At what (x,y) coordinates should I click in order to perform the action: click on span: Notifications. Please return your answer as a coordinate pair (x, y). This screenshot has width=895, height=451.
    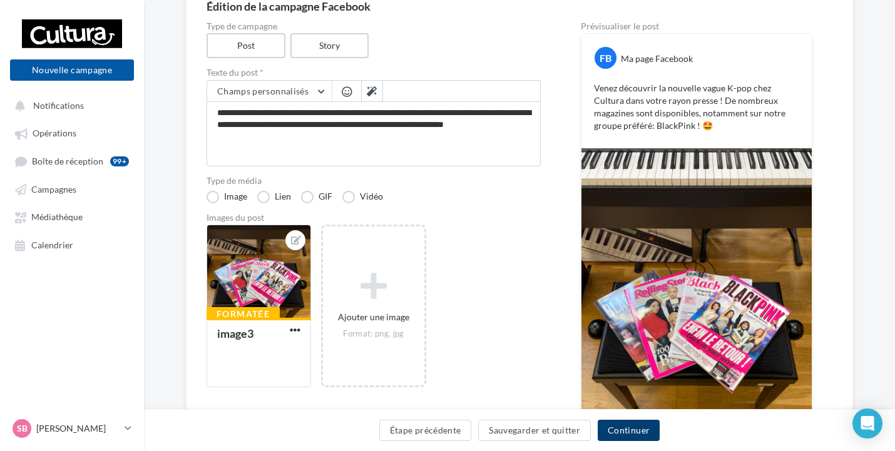
    Looking at the image, I should click on (58, 105).